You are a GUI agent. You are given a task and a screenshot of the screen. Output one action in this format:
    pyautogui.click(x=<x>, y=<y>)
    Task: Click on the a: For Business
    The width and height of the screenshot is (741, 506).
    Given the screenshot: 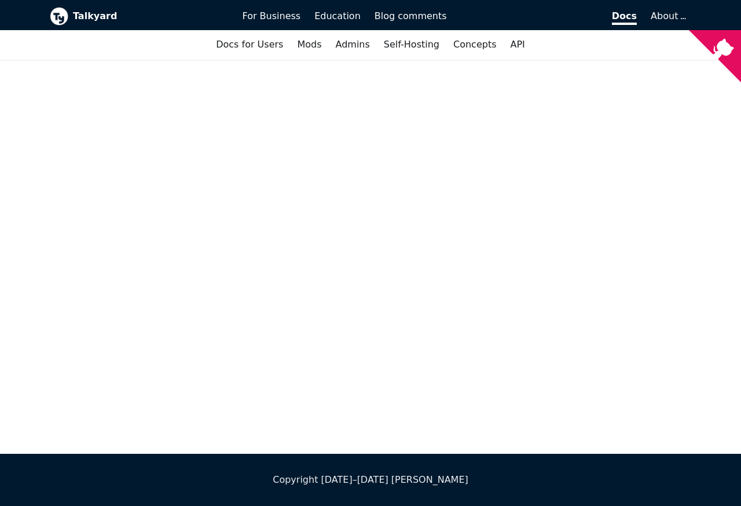 What is the action you would take?
    pyautogui.click(x=272, y=16)
    